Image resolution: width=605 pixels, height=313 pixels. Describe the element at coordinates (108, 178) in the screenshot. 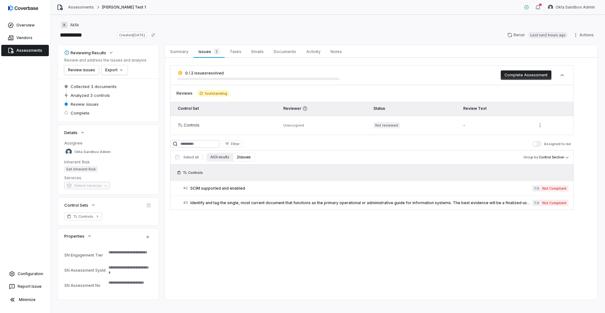

I see `dt: Services` at that location.